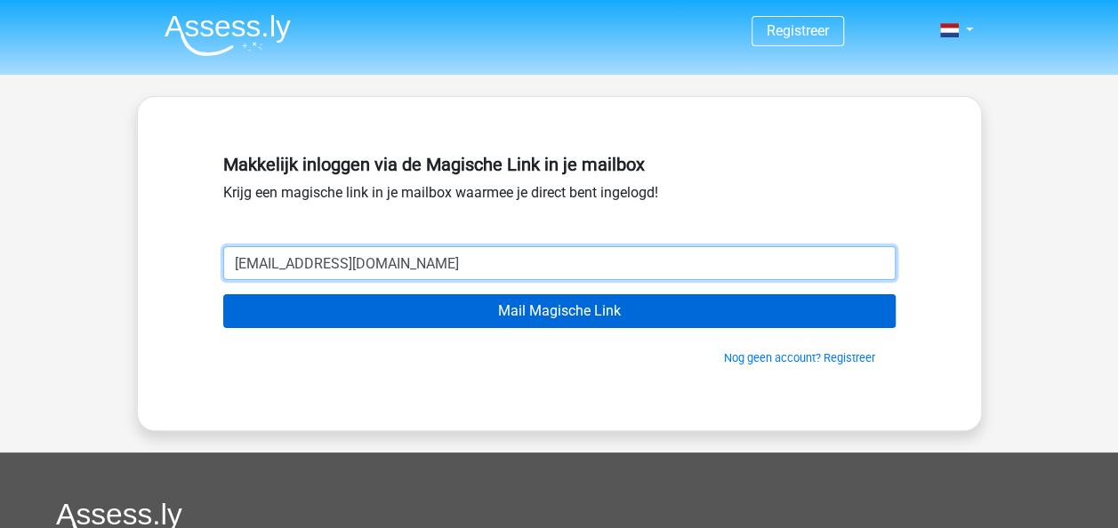  Describe the element at coordinates (560, 311) in the screenshot. I see `input: Mail Magische Link` at that location.